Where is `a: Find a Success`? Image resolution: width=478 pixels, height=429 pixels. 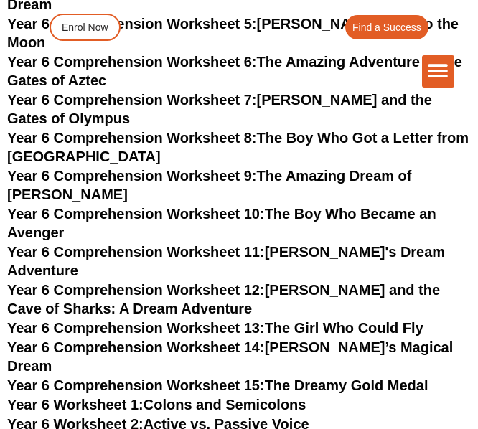 a: Find a Success is located at coordinates (387, 27).